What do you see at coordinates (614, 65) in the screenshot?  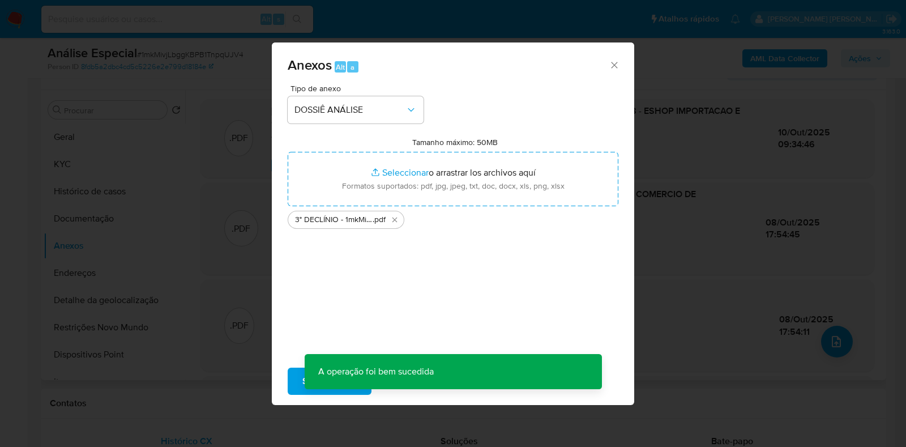 I see `button: Cerrar` at bounding box center [614, 65].